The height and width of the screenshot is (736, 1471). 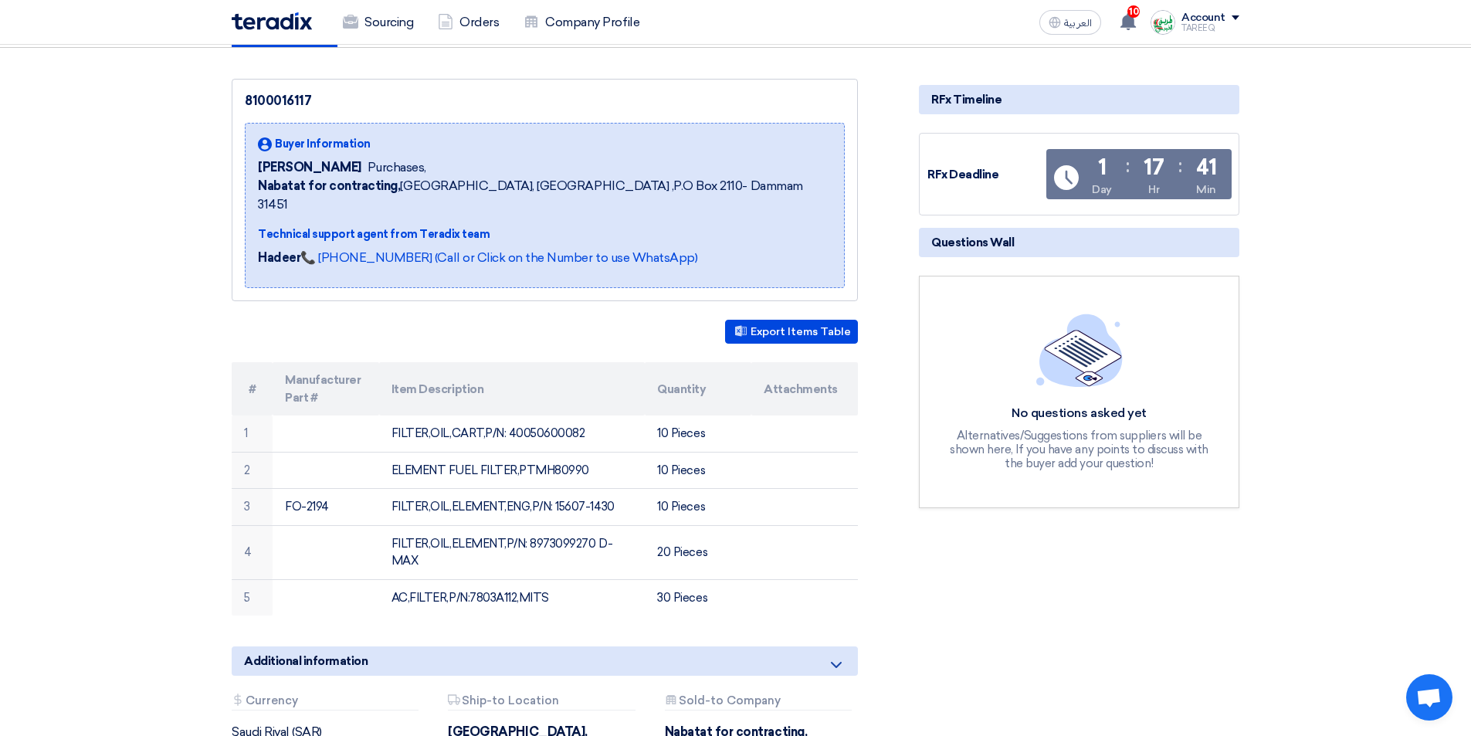 What do you see at coordinates (512, 433) in the screenshot?
I see `td: FILTER,OIL,CART,P/N: 40050600082` at bounding box center [512, 433].